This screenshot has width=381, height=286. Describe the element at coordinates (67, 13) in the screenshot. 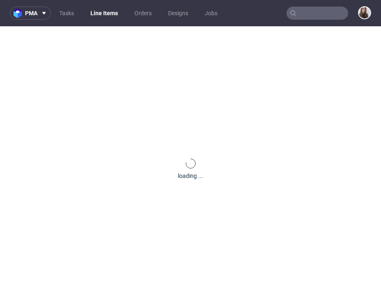

I see `a: Tasks` at that location.